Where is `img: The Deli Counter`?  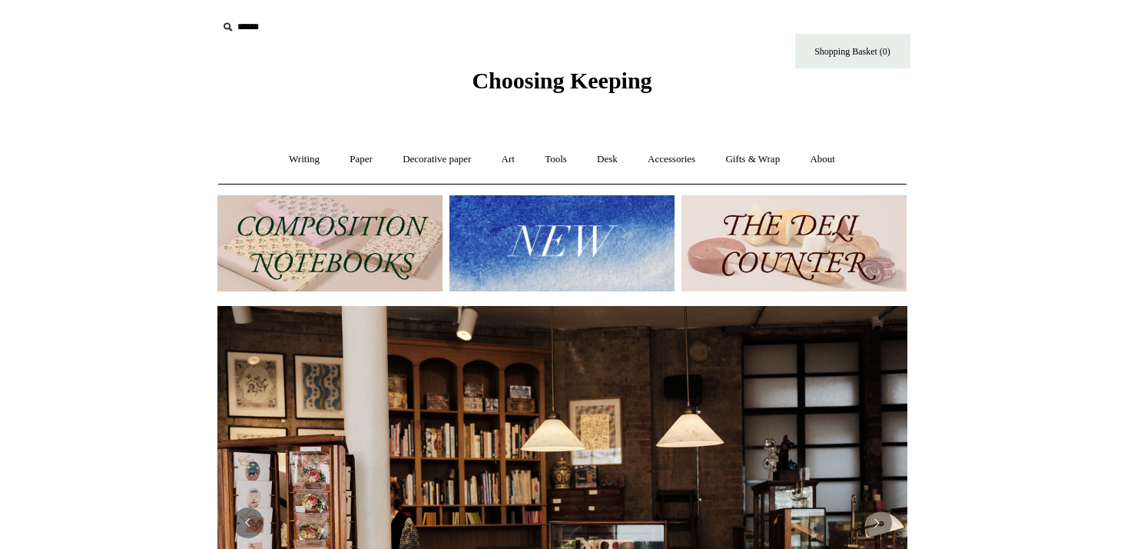 img: The Deli Counter is located at coordinates (794, 243).